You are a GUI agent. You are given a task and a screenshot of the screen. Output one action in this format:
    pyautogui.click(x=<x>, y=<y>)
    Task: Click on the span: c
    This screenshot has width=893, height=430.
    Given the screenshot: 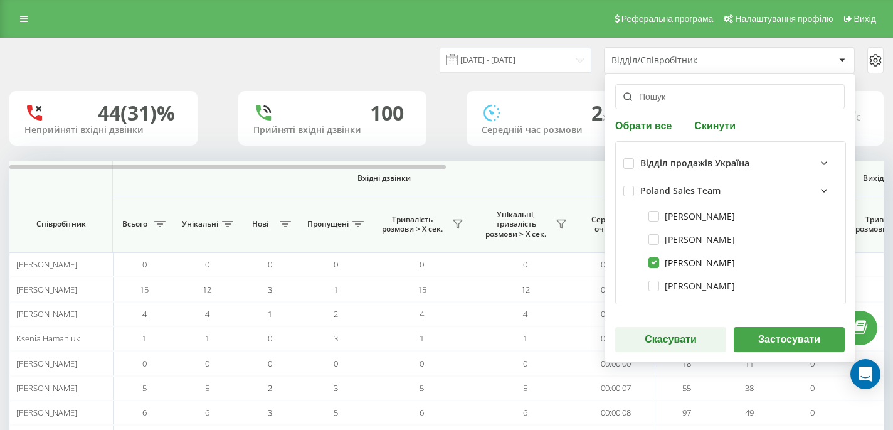 What is the action you would take?
    pyautogui.click(x=859, y=117)
    